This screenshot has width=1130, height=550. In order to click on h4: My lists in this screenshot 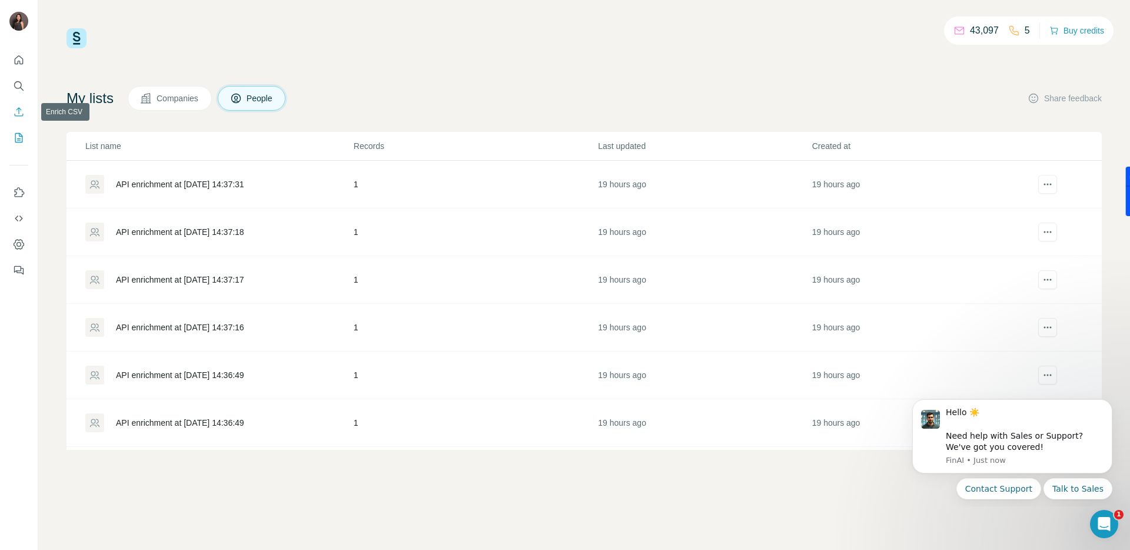, I will do `click(90, 98)`.